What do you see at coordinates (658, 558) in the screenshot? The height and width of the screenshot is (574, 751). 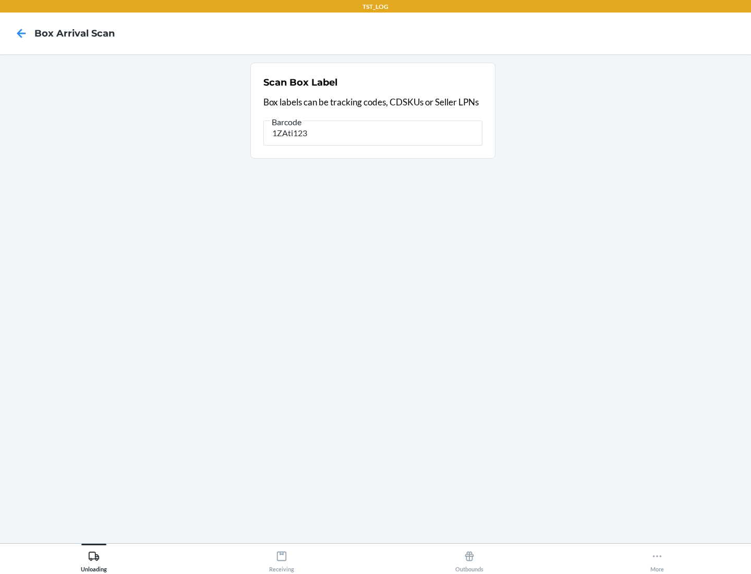 I see `button: More` at bounding box center [658, 558].